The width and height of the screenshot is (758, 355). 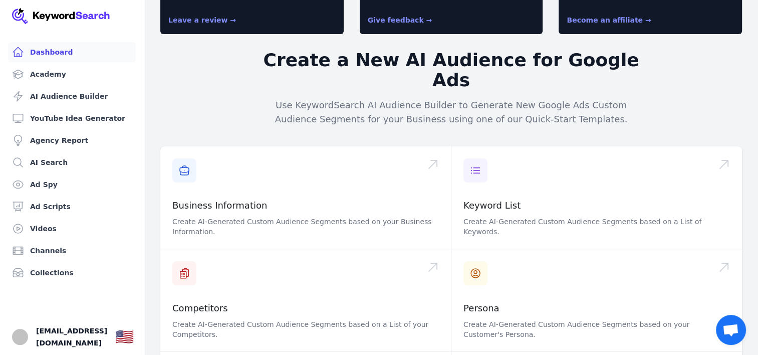 What do you see at coordinates (482, 308) in the screenshot?
I see `a: Persona` at bounding box center [482, 308].